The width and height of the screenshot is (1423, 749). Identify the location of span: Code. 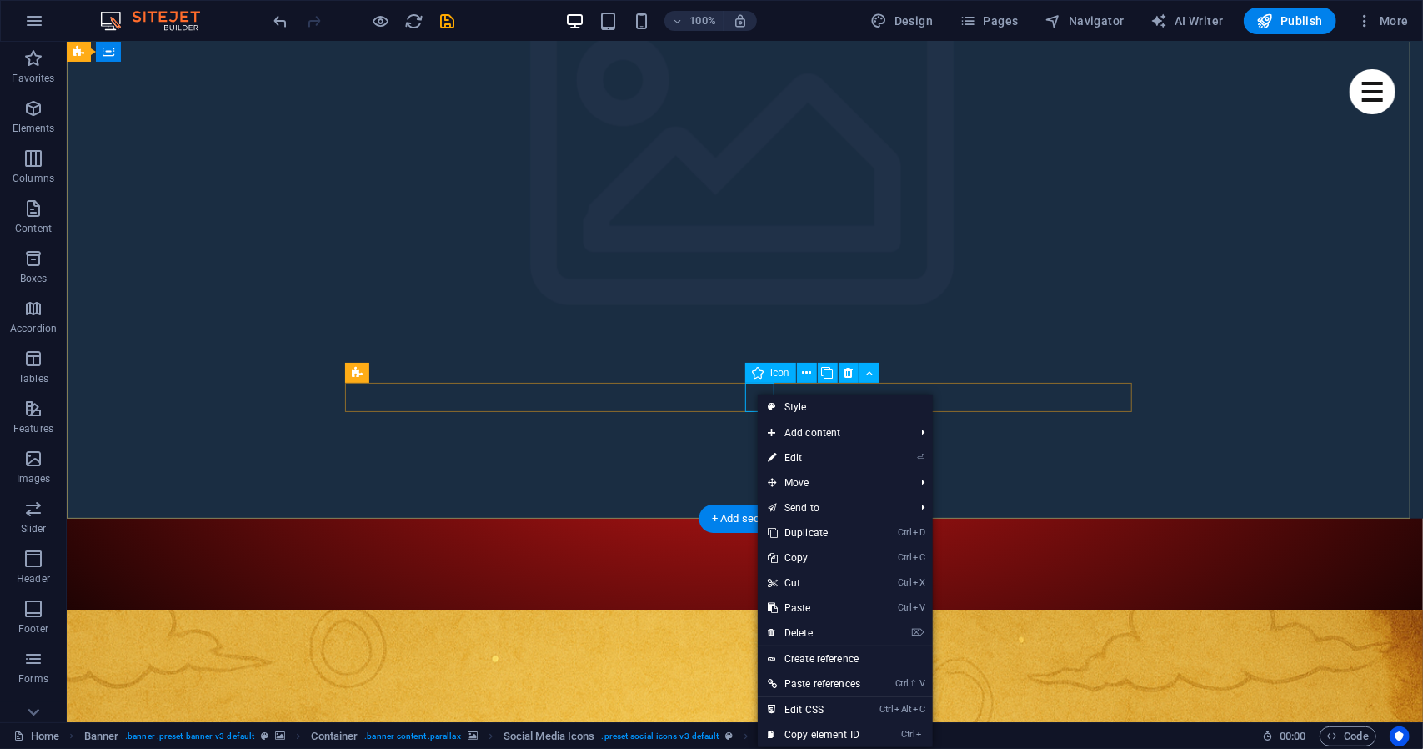
(1348, 736).